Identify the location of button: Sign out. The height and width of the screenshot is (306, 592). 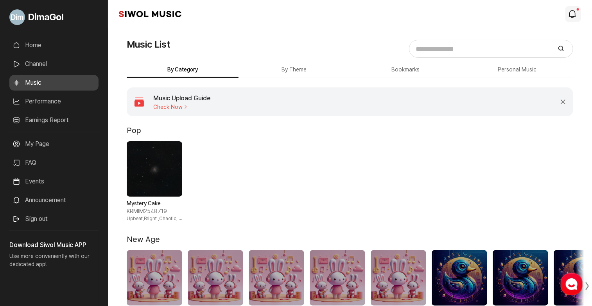
(30, 219).